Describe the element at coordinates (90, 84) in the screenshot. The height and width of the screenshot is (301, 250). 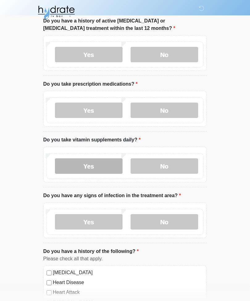
I see `label: Do you take prescription medications?` at that location.